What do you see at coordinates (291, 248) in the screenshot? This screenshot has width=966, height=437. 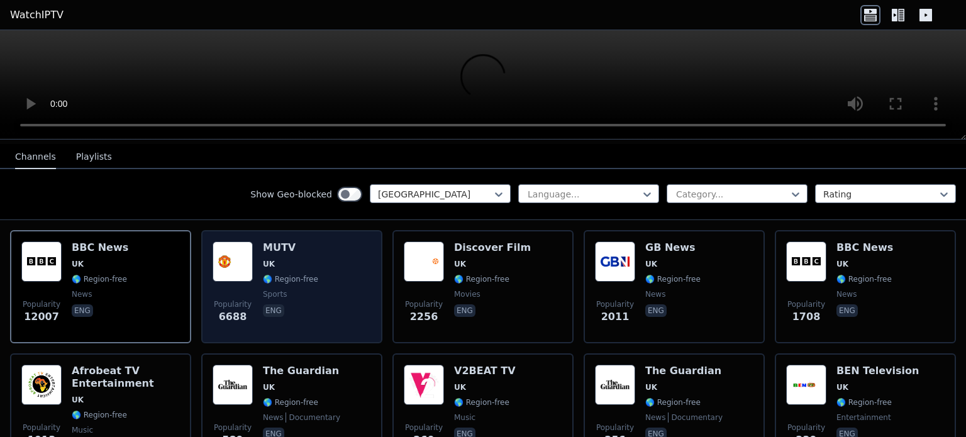 I see `h6: MUTV` at bounding box center [291, 248].